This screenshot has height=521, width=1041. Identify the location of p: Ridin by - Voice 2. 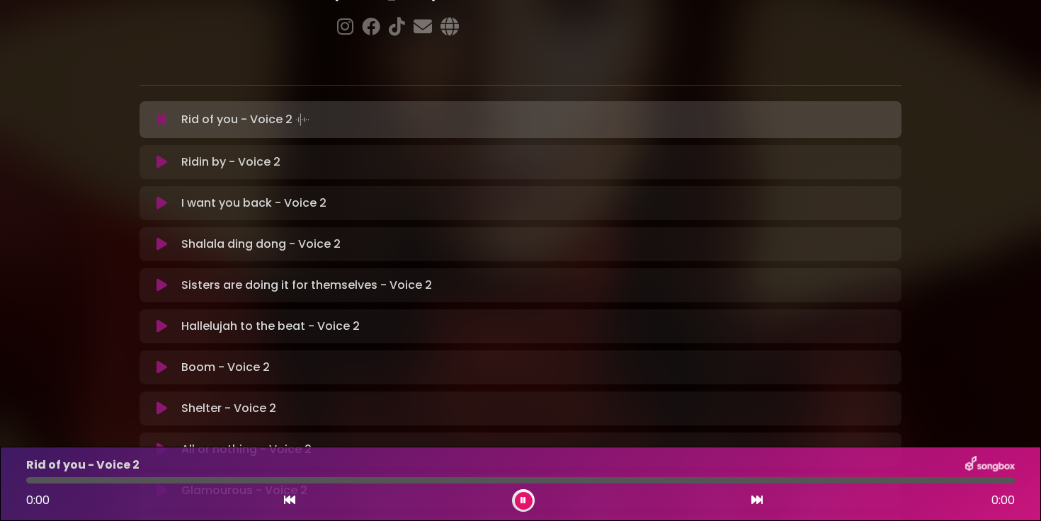
(231, 162).